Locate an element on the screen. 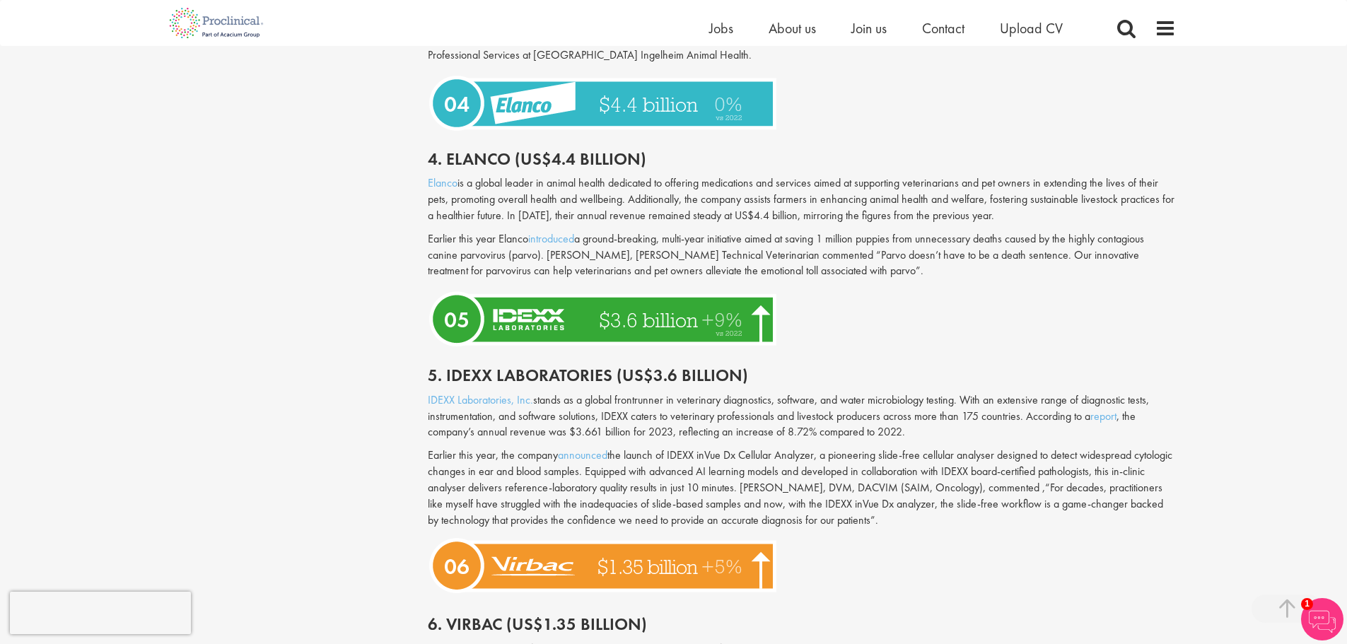 The image size is (1347, 644). p: stands as a global frontrunner in veterinary diagnostics, software, and water microbiology testin... is located at coordinates (802, 417).